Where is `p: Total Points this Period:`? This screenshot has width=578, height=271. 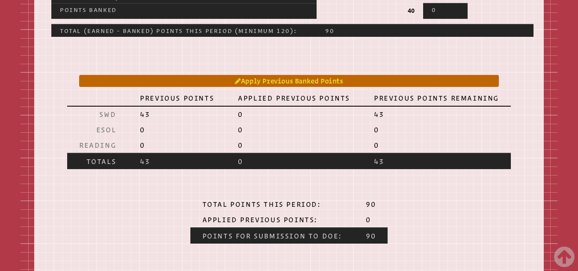
p: Total Points this Period: is located at coordinates (272, 204).